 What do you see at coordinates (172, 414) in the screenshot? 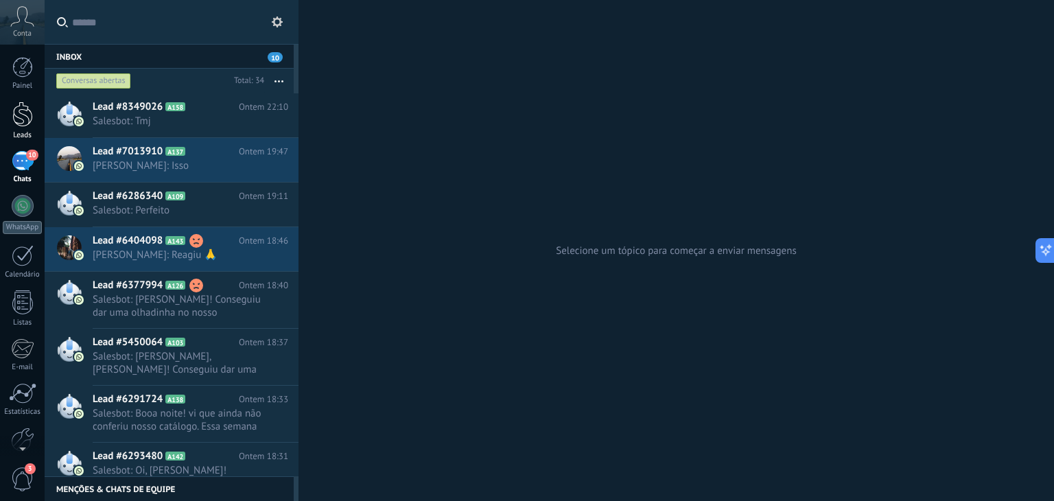
I see `a: Lead #6291724 A138 Ontem 18:33 Salesbot: Booa noite! vi que ainda não conferiu nosso catálogo. Es...` at bounding box center [172, 414].